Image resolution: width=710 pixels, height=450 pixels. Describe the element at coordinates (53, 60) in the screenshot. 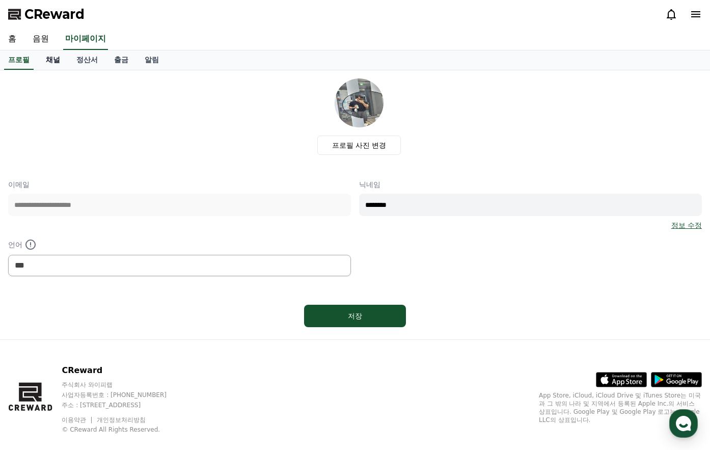

I see `a: 채널` at that location.